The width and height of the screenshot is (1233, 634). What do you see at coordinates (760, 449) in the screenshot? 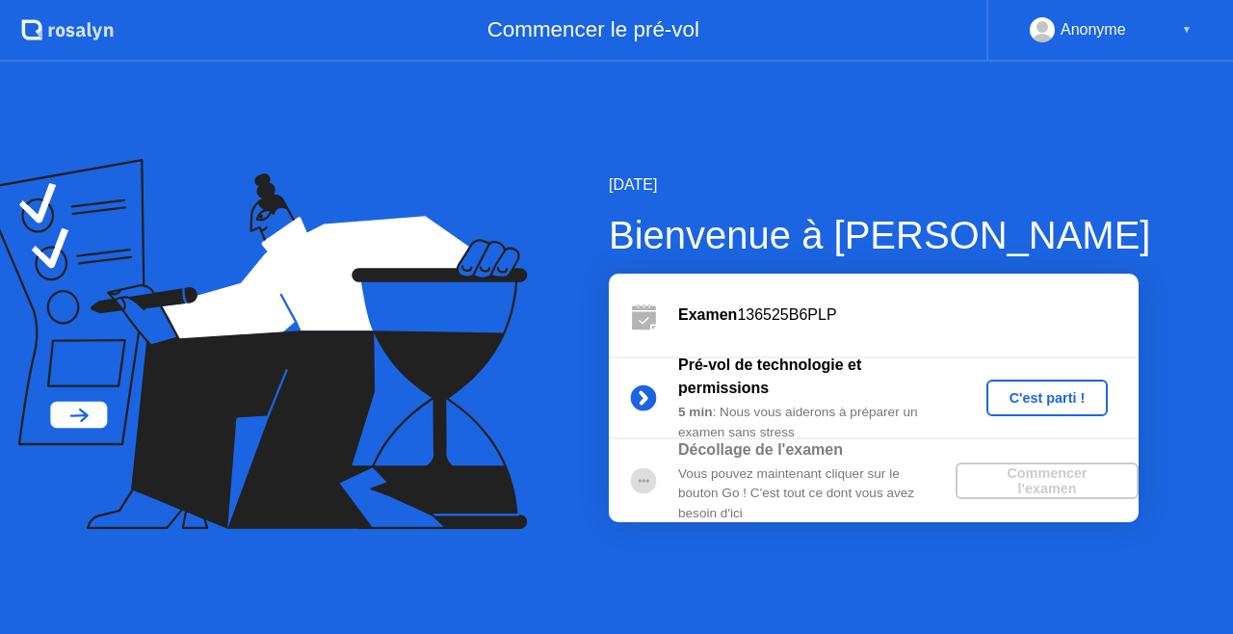
I see `b: Décollage de l'examen` at bounding box center [760, 449].